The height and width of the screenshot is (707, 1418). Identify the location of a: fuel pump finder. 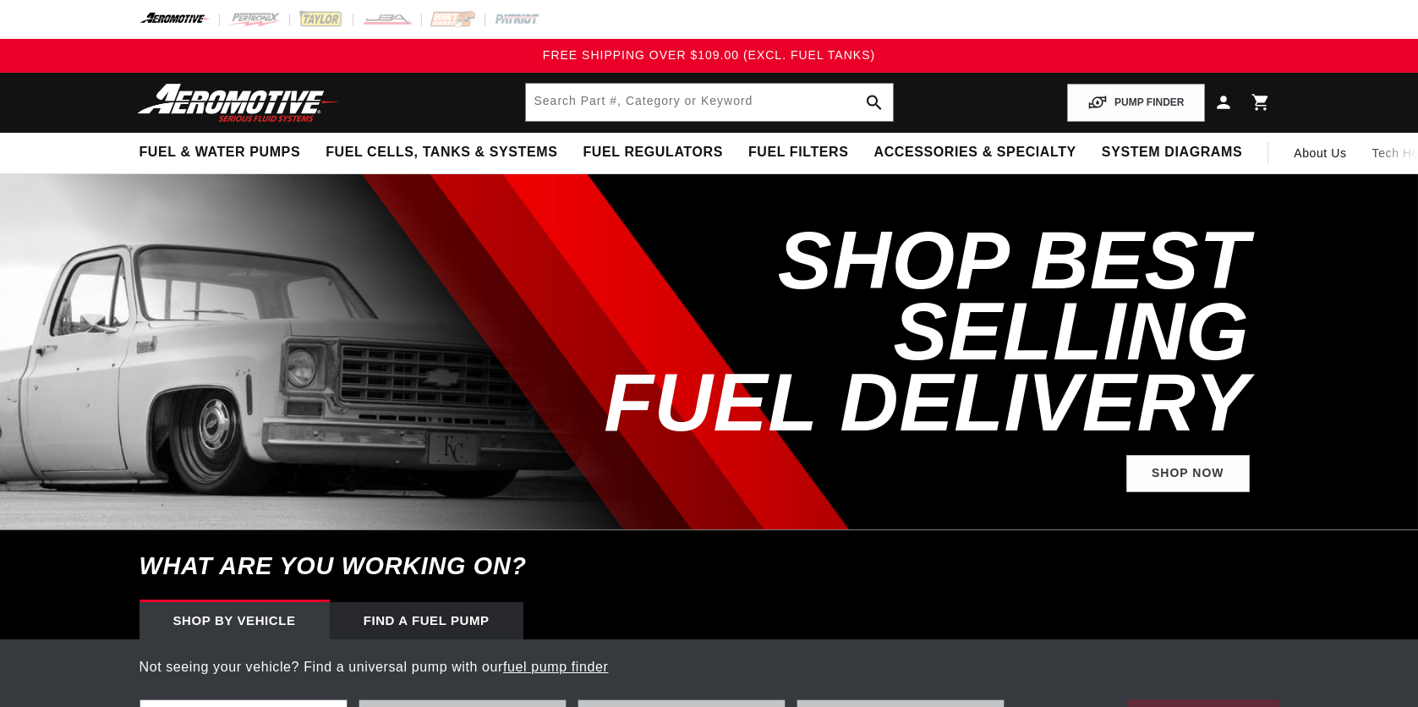
(556, 666).